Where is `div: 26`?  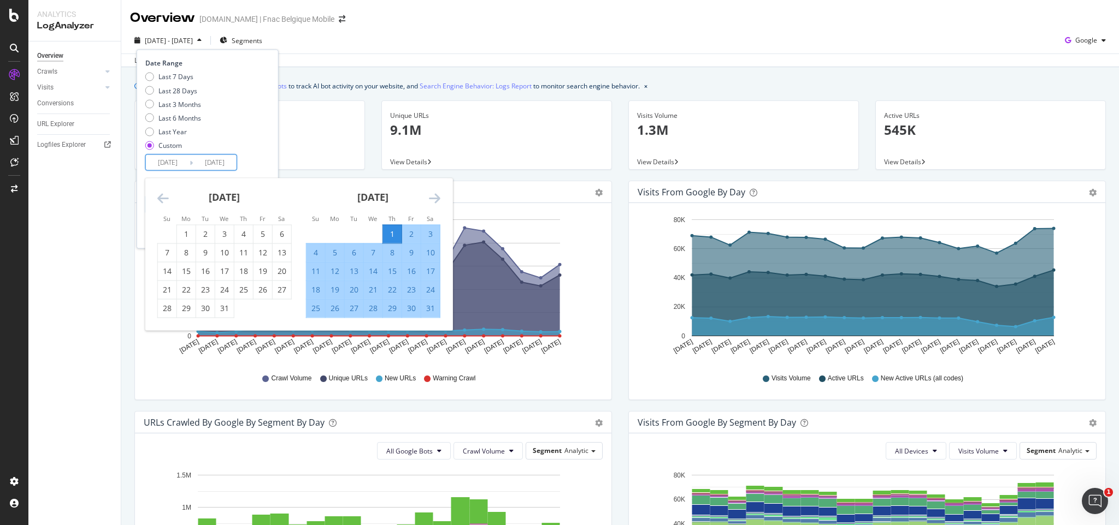 div: 26 is located at coordinates (263, 290).